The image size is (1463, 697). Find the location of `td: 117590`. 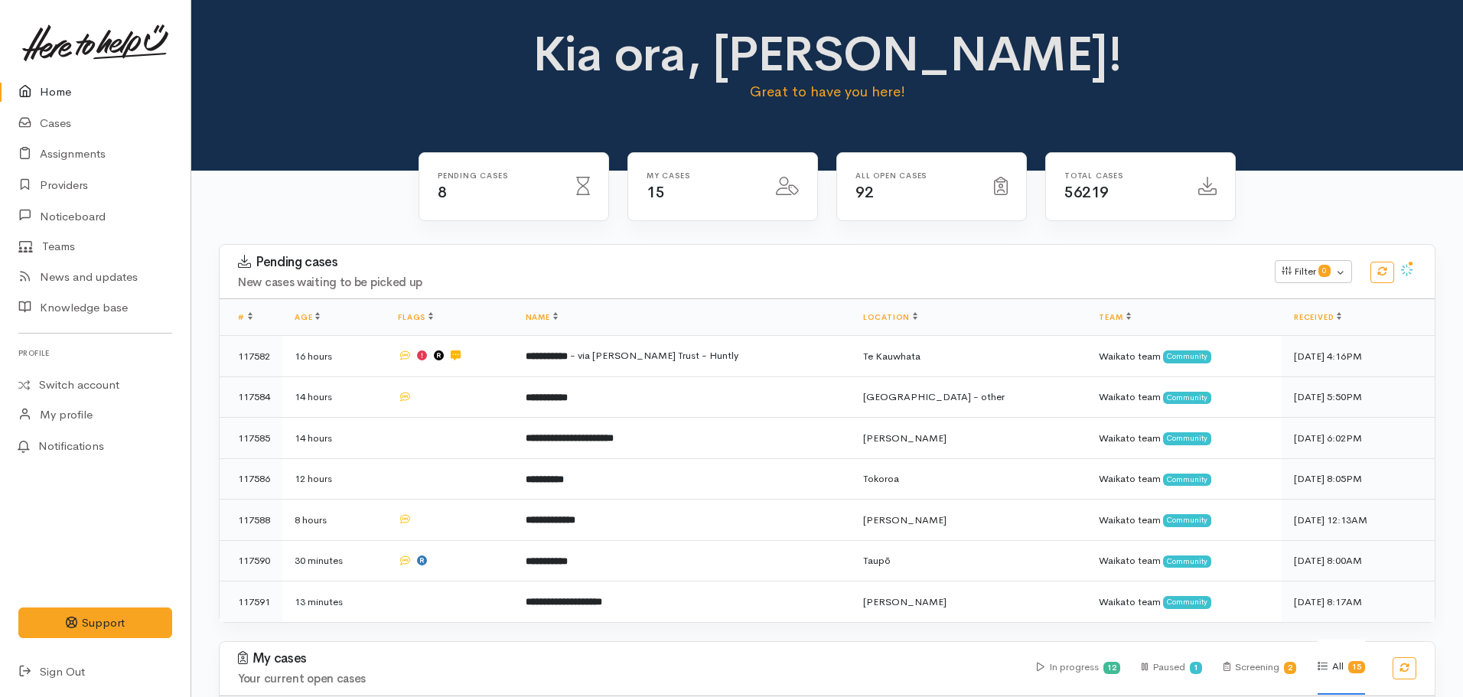

td: 117590 is located at coordinates (251, 561).